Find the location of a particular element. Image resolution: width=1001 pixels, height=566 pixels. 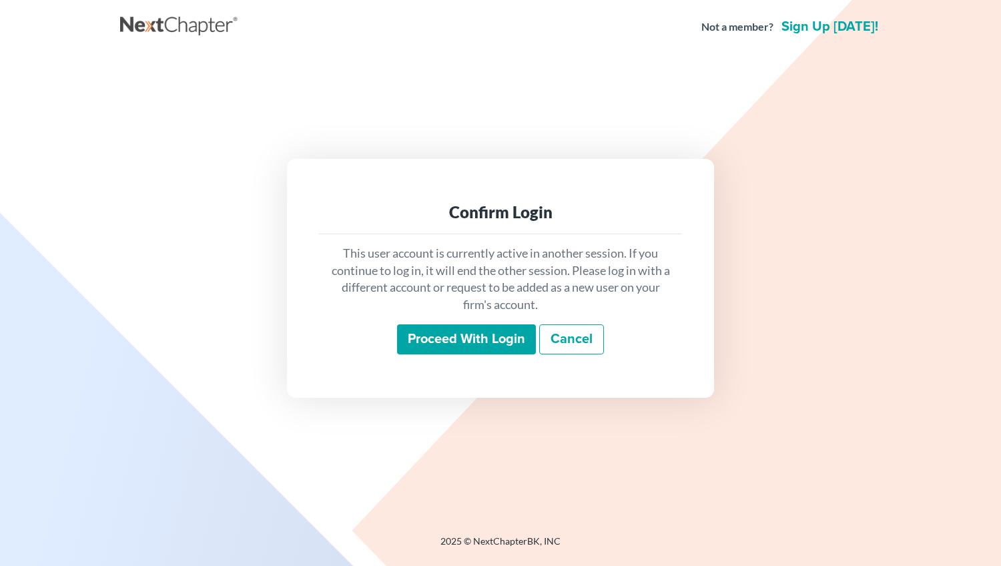

input: Proceed with login is located at coordinates (467, 340).